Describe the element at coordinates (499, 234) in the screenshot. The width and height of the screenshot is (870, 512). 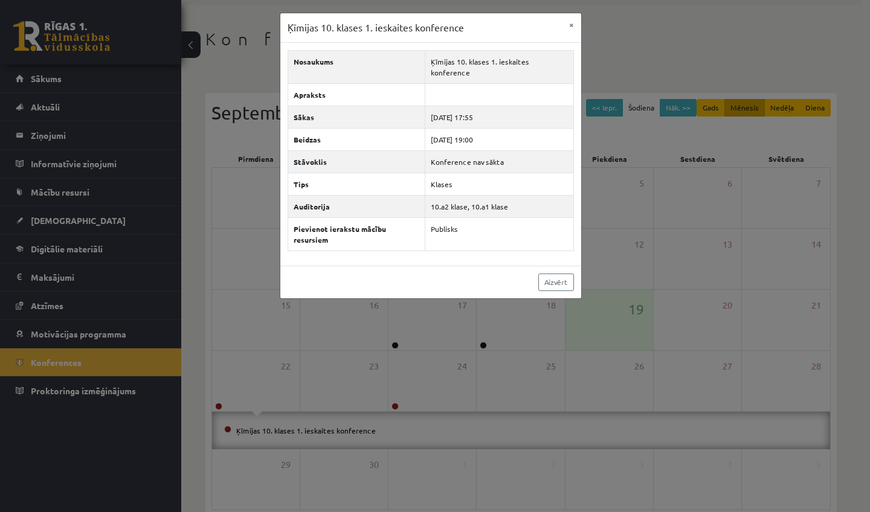
I see `td: Publisks` at that location.